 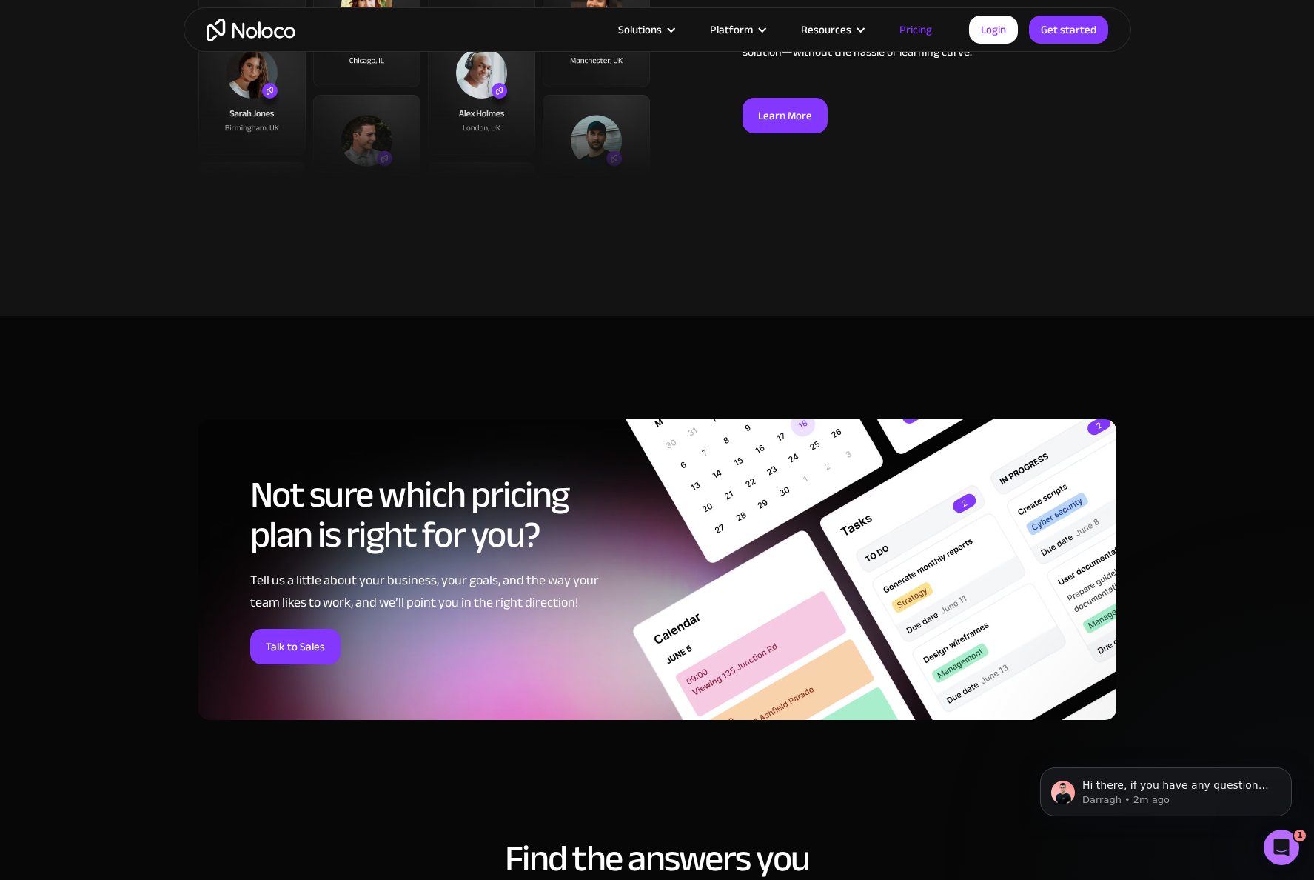 I want to click on h2: Not sure which pricing plan is right for you?, so click(x=437, y=515).